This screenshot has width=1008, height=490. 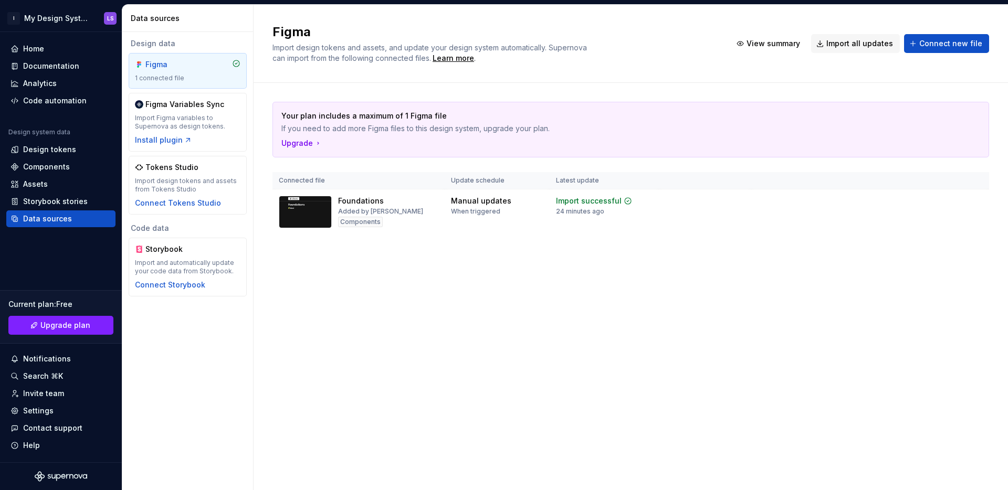 I want to click on div: Figma Variables Sync, so click(x=185, y=104).